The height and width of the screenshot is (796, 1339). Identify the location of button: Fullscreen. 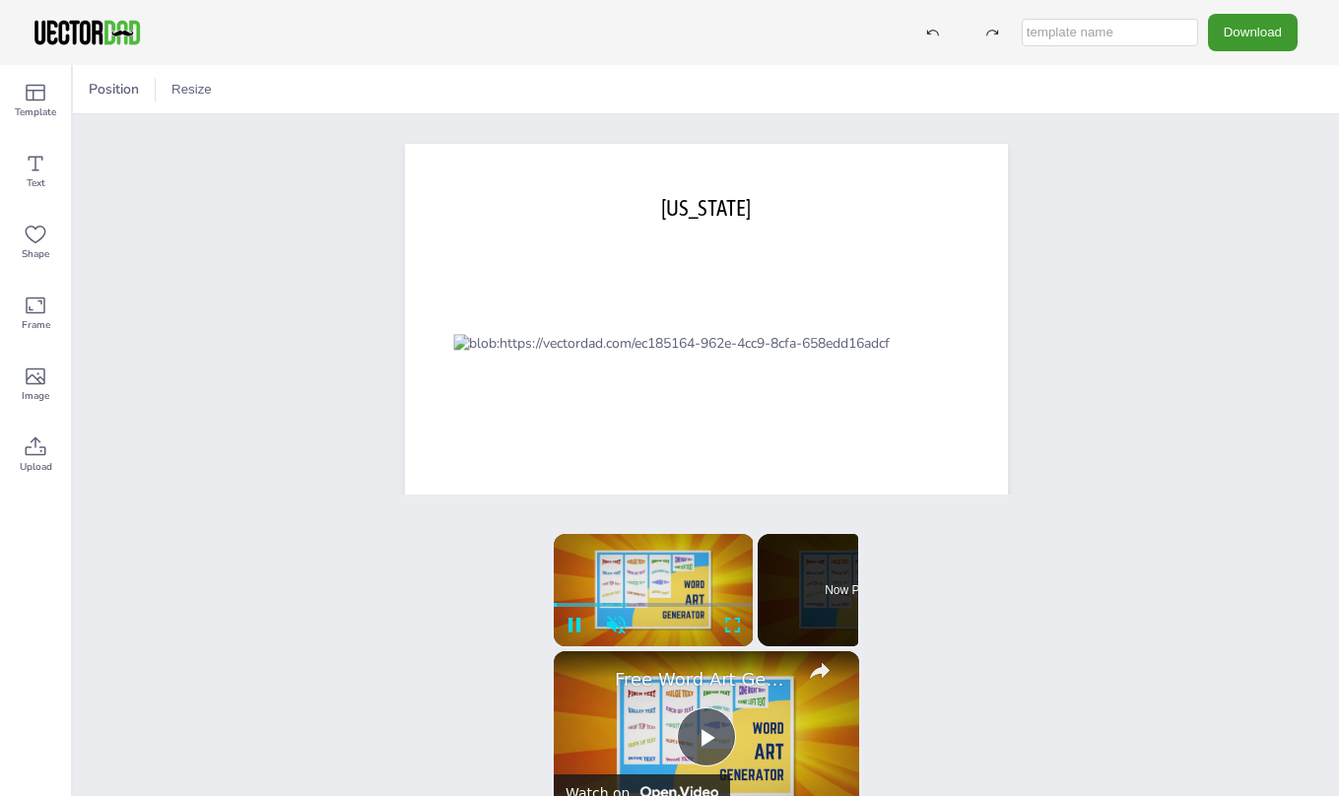
(732, 625).